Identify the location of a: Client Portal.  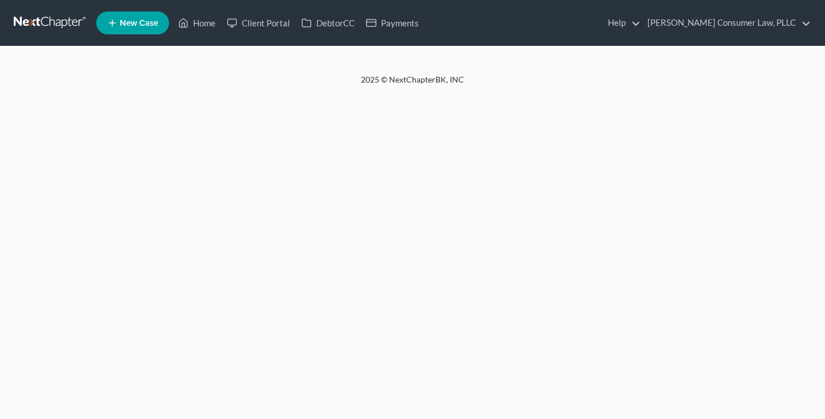
(258, 23).